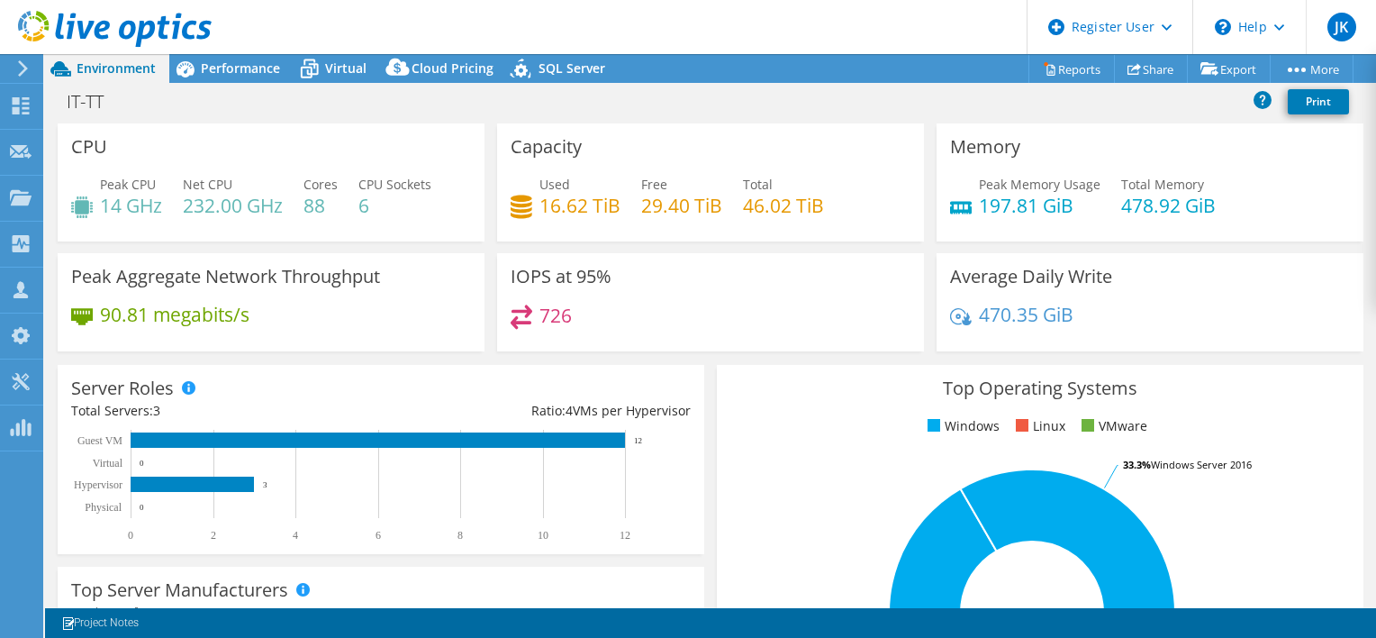 The image size is (1376, 638). What do you see at coordinates (1318, 102) in the screenshot?
I see `a: Print` at bounding box center [1318, 102].